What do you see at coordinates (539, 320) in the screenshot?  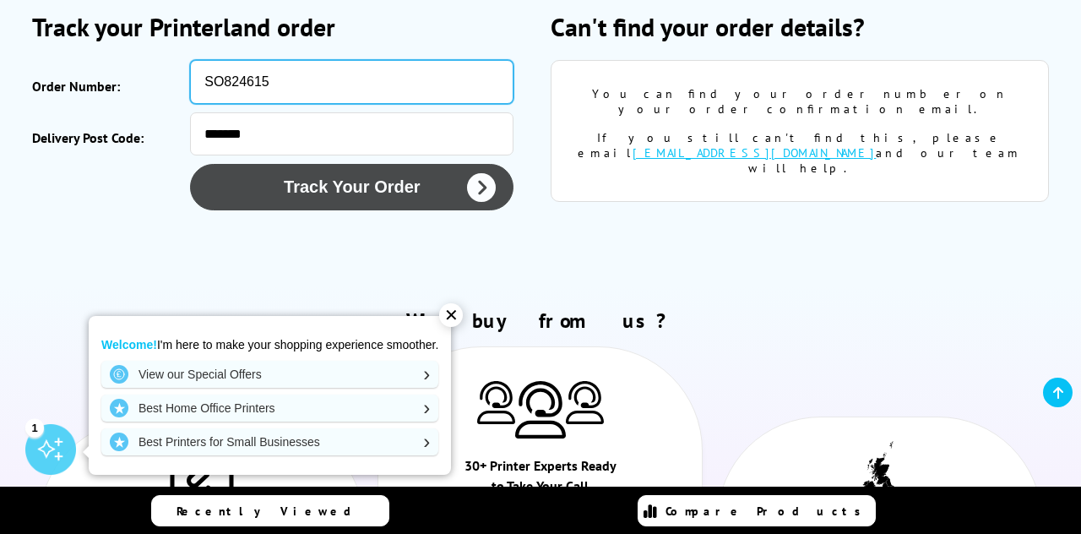 I see `h2: Why buy from us?` at bounding box center [539, 320].